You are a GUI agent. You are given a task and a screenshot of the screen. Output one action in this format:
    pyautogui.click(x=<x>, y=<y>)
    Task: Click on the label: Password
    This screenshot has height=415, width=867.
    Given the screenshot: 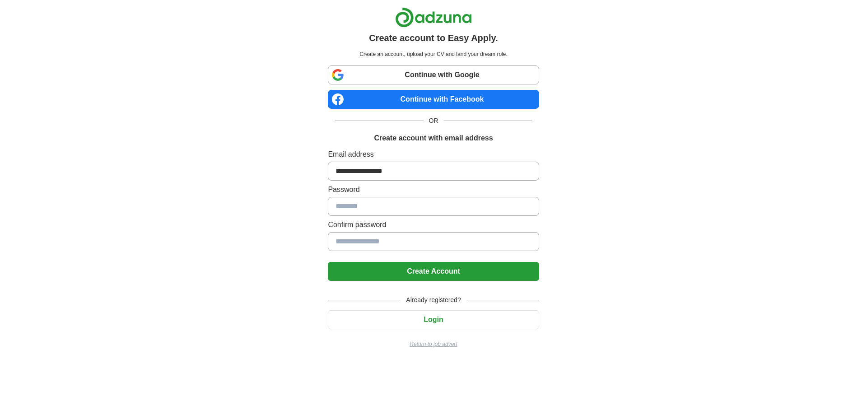 What is the action you would take?
    pyautogui.click(x=433, y=190)
    